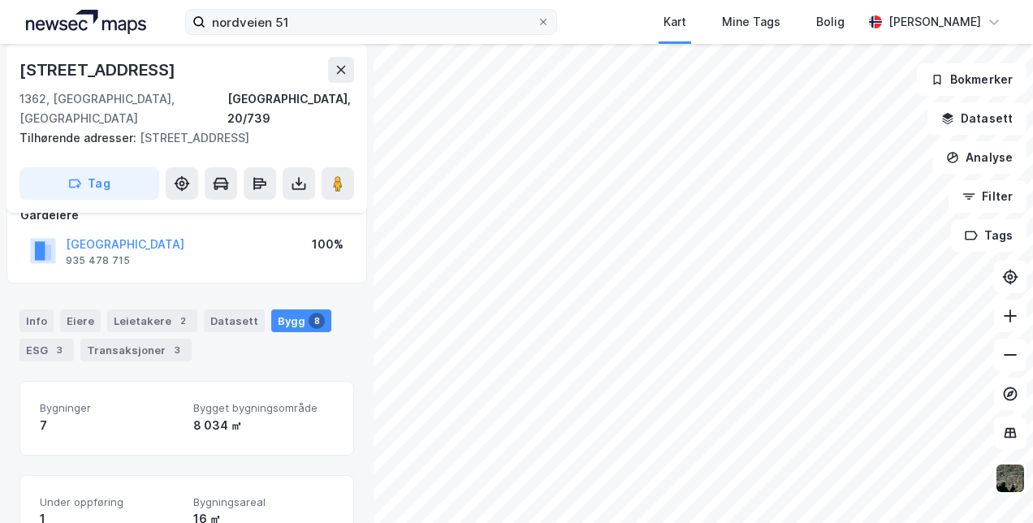 The width and height of the screenshot is (1033, 523). What do you see at coordinates (263, 426) in the screenshot?
I see `div: 8 034 ㎡` at bounding box center [263, 426].